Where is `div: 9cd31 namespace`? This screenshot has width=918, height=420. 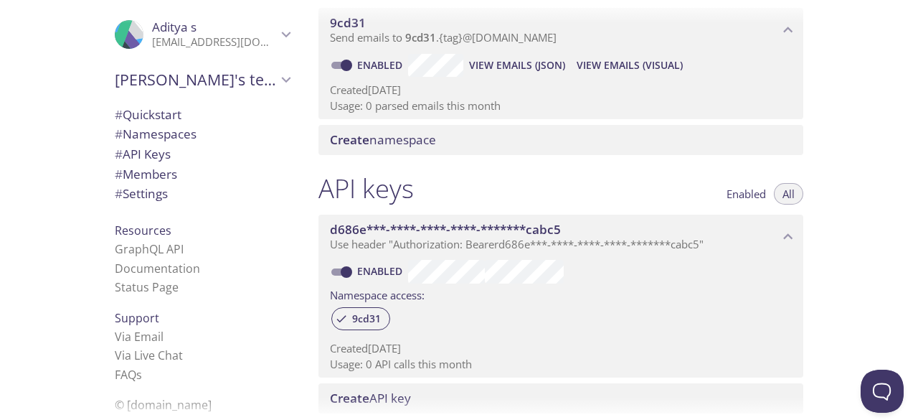 div: 9cd31 namespace is located at coordinates (561, 30).